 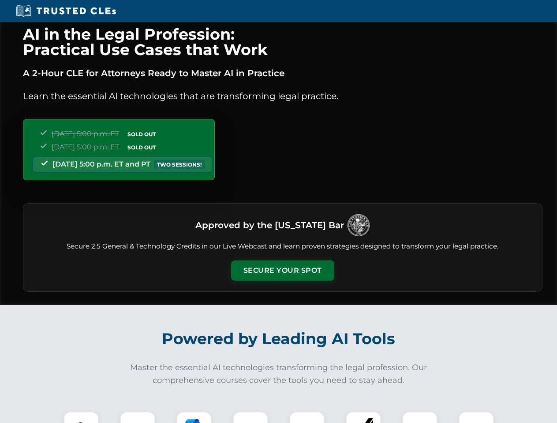 What do you see at coordinates (283, 96) in the screenshot?
I see `p: Learn the essential AI technologies that are transforming legal practice.` at bounding box center [283, 96].